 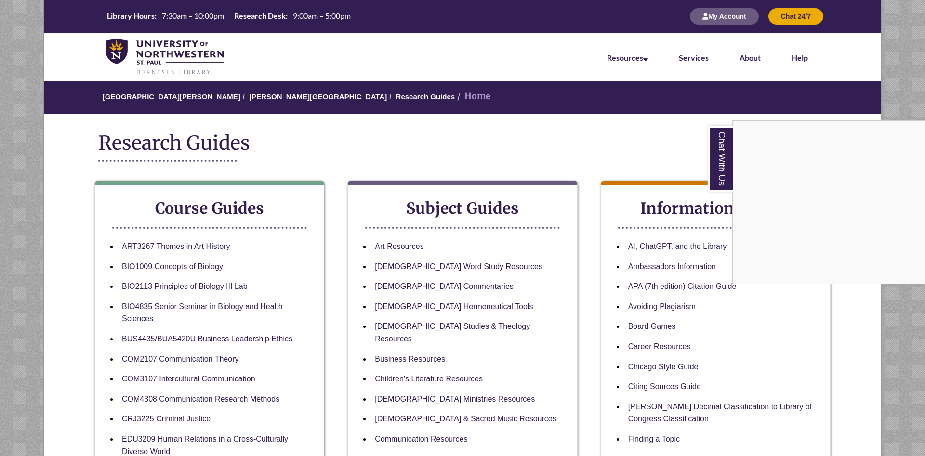 I want to click on img: UNWSP Library Logo, so click(x=164, y=57).